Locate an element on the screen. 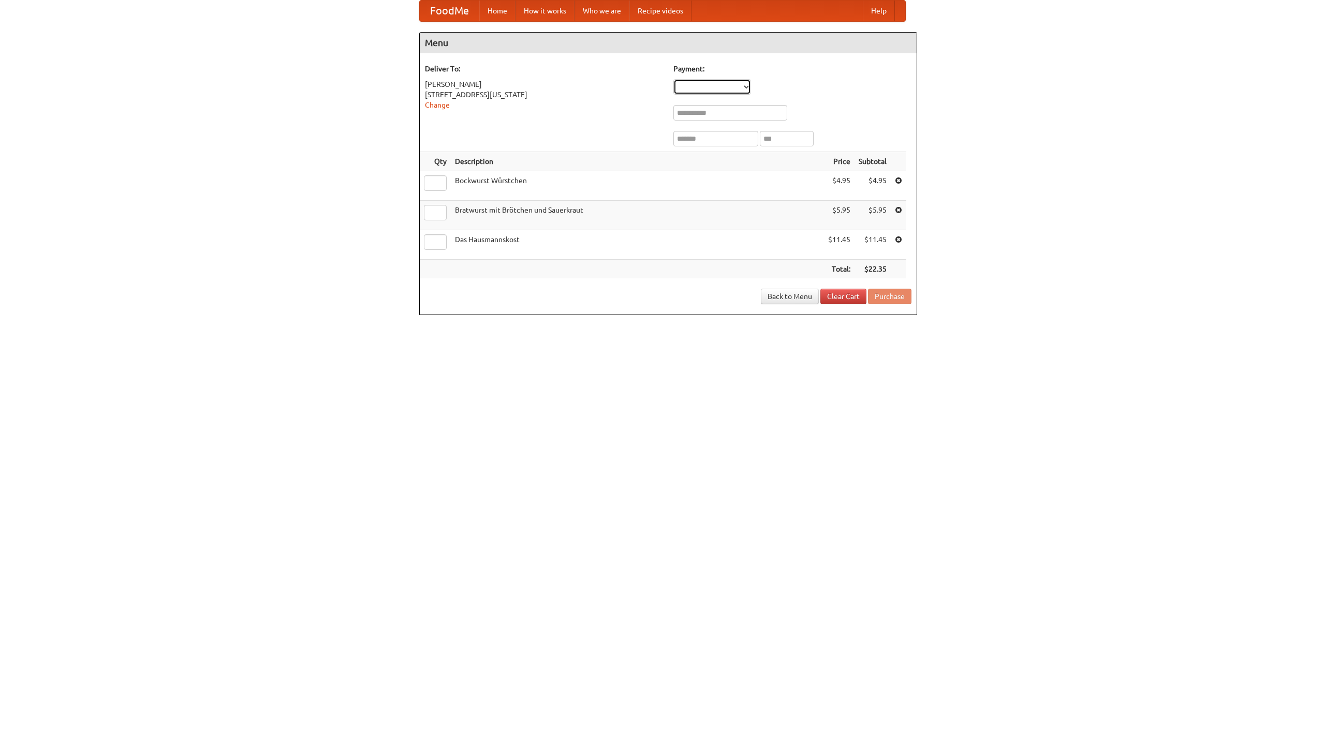 The width and height of the screenshot is (1325, 732). th: Description is located at coordinates (637, 161).